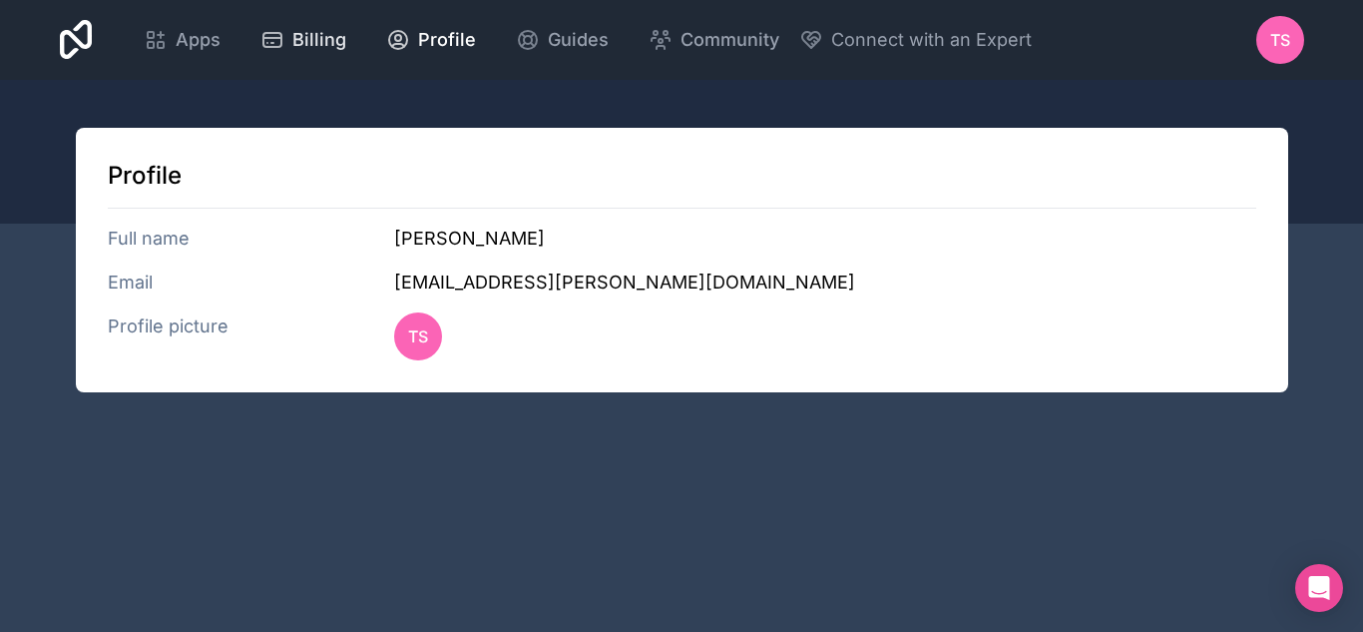 Image resolution: width=1363 pixels, height=632 pixels. Describe the element at coordinates (182, 40) in the screenshot. I see `a: Apps` at that location.